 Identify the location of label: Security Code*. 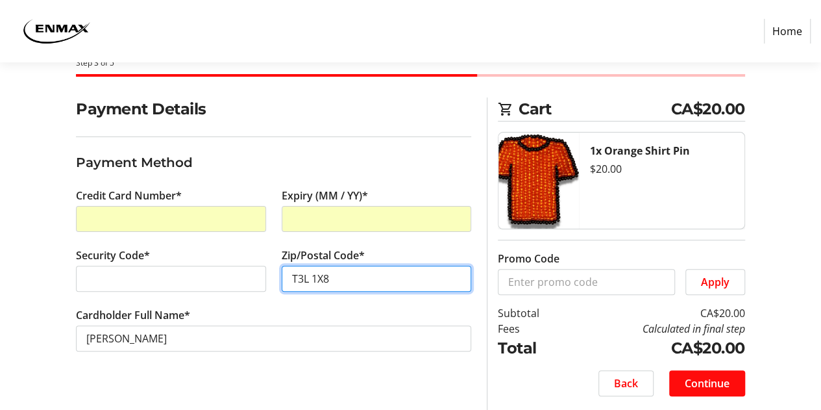
(113, 255).